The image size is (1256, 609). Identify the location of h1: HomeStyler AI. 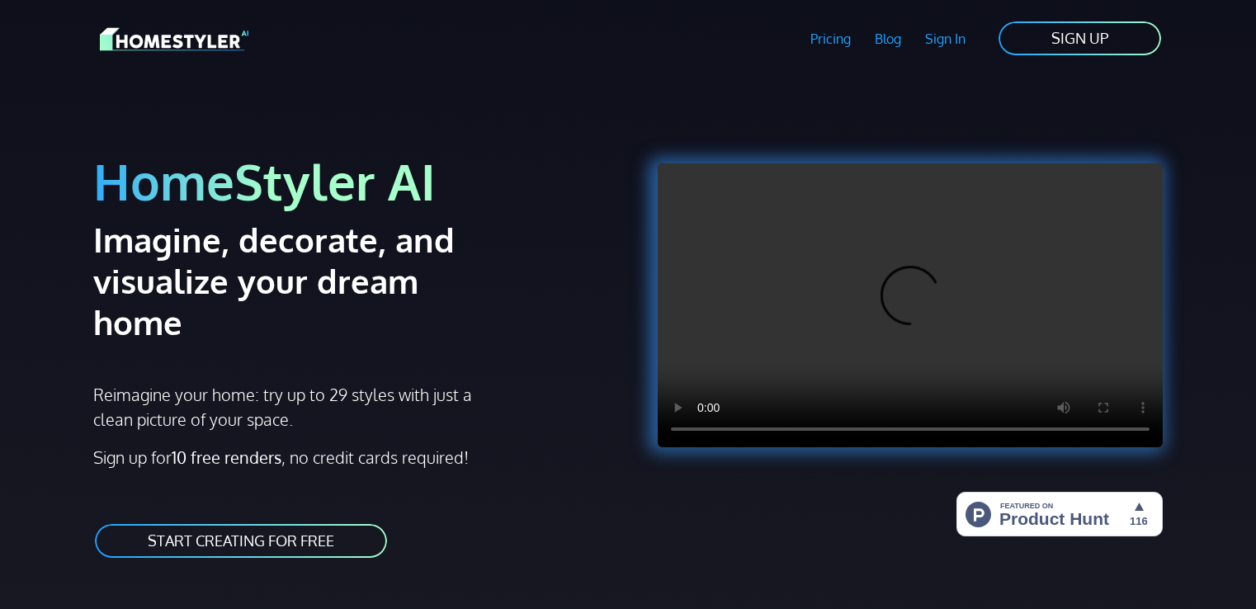
(356, 181).